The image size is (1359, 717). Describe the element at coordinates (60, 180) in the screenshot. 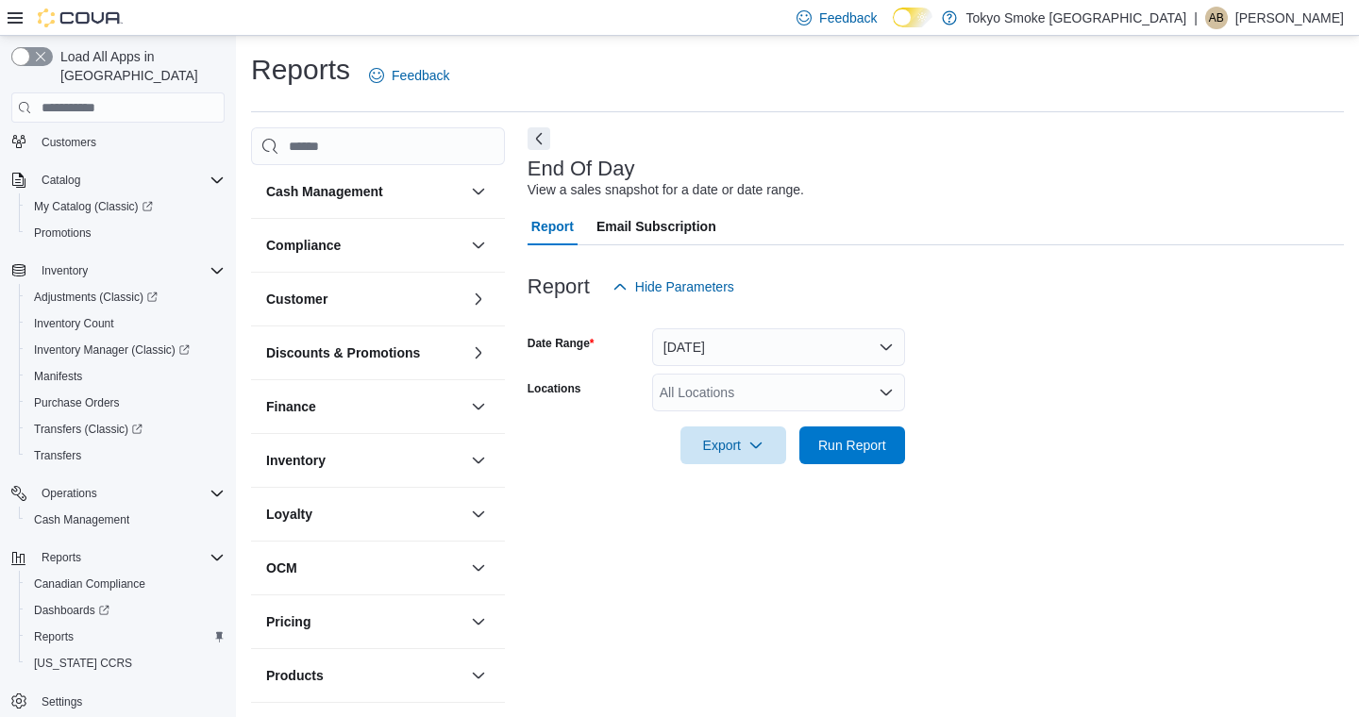

I see `span: Catalog` at that location.